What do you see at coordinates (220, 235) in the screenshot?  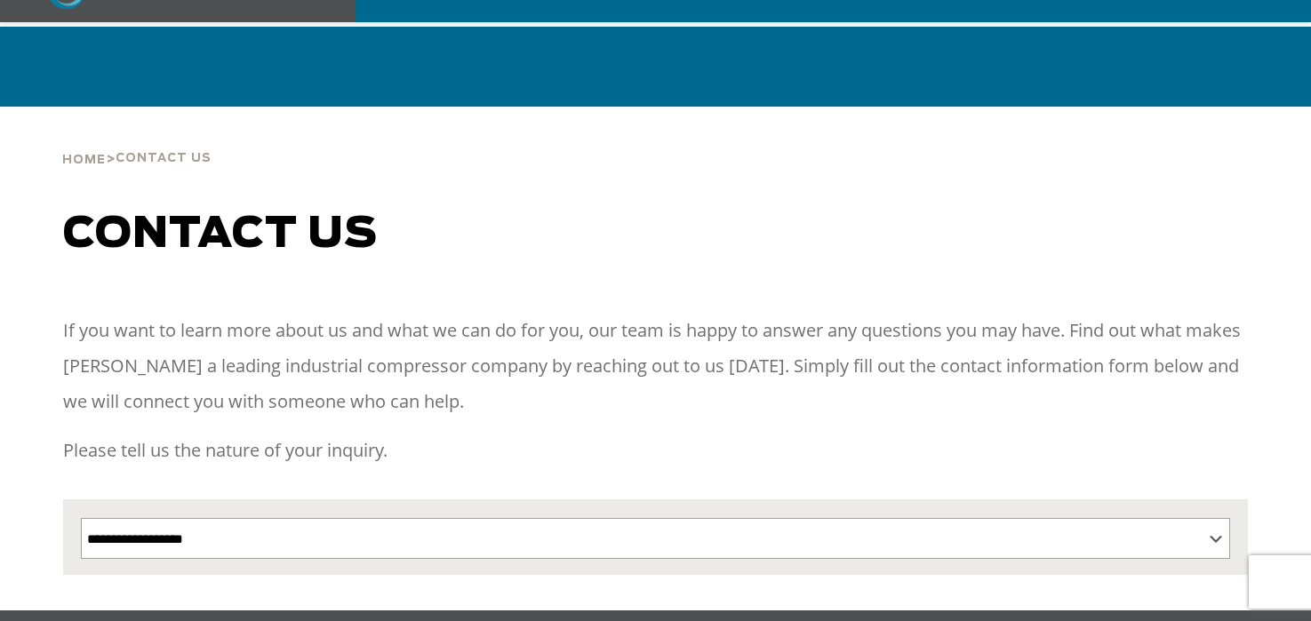 I see `span: Contact us` at bounding box center [220, 235].